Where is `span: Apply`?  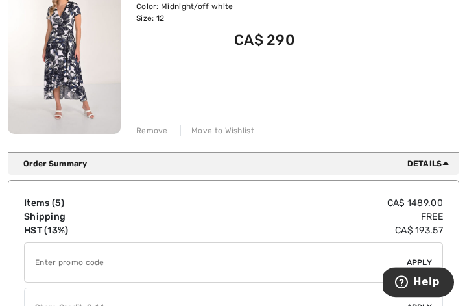 span: Apply is located at coordinates (420, 262).